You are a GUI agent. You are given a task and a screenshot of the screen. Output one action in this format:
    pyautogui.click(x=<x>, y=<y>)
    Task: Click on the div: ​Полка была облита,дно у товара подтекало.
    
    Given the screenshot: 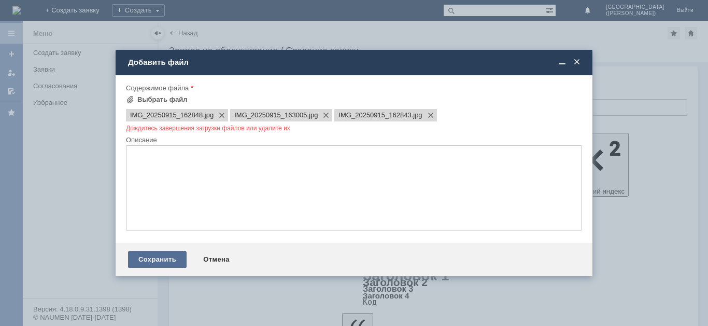 What is the action you would take?
    pyautogui.click(x=78, y=70)
    